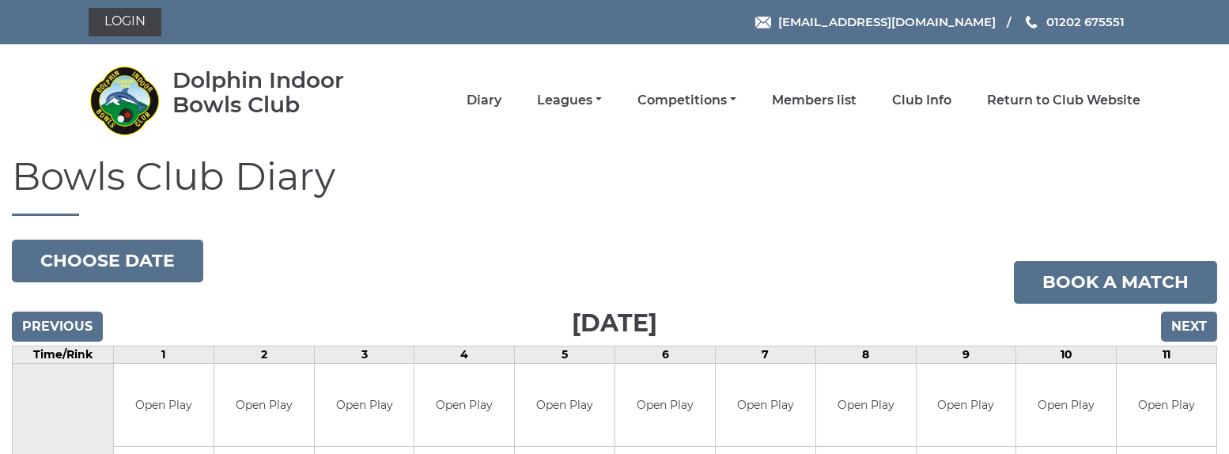 Image resolution: width=1229 pixels, height=454 pixels. I want to click on a: Competitions, so click(686, 100).